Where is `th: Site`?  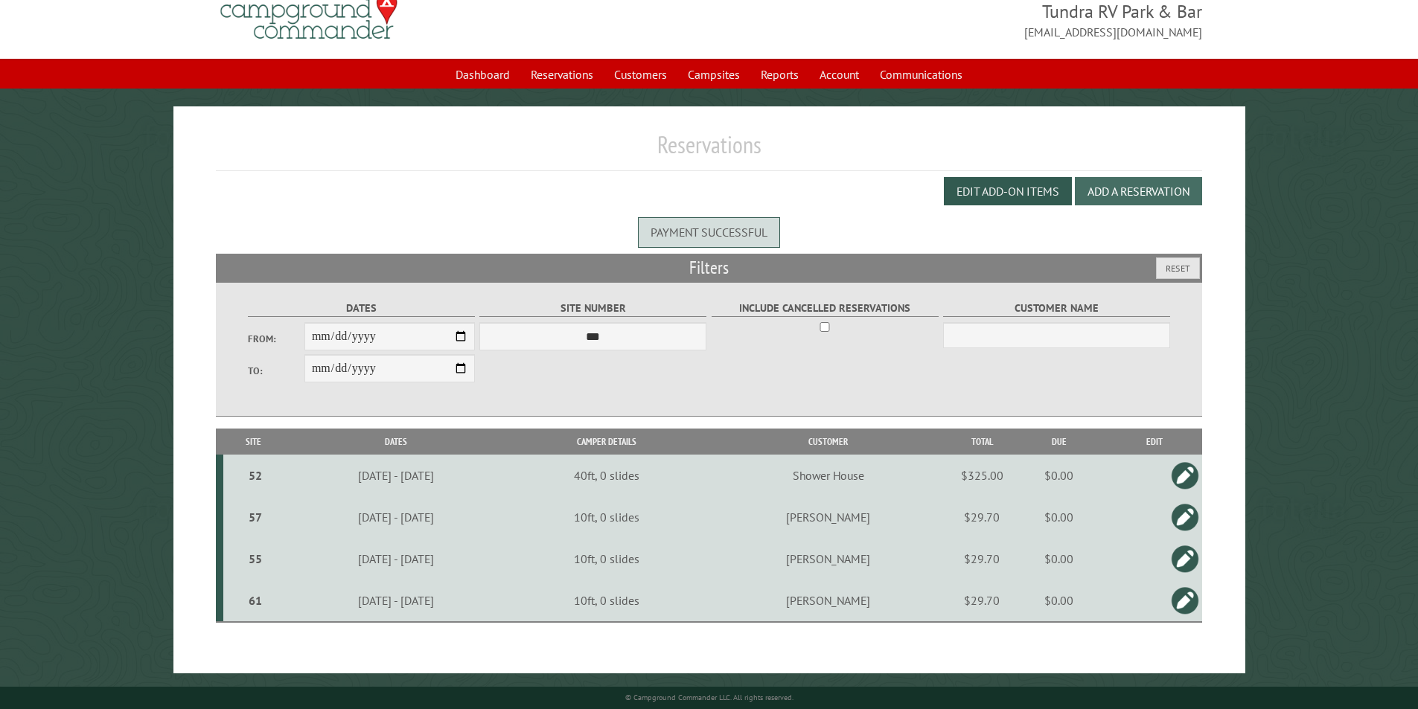
th: Site is located at coordinates (253, 441).